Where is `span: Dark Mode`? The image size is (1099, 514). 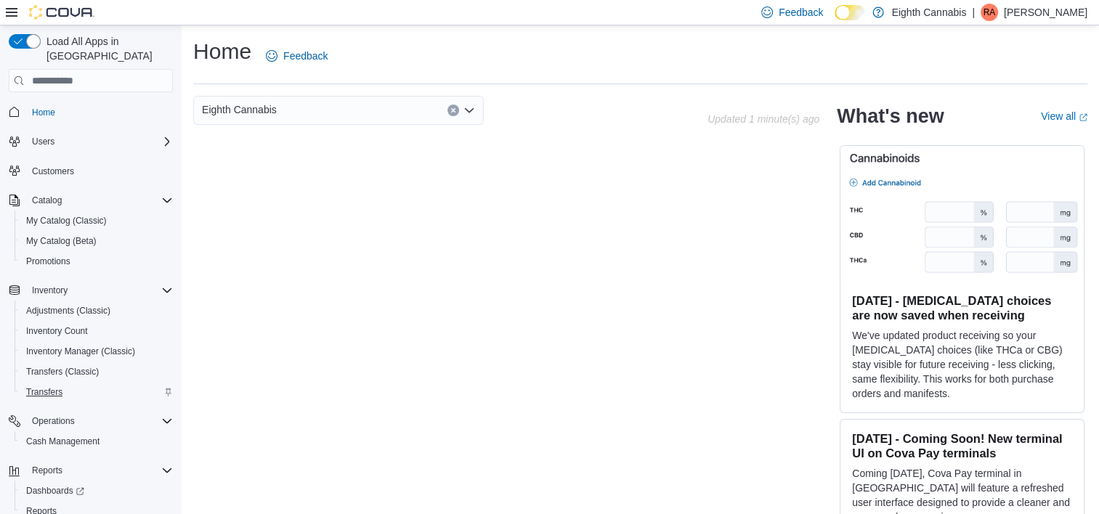 span: Dark Mode is located at coordinates (835, 20).